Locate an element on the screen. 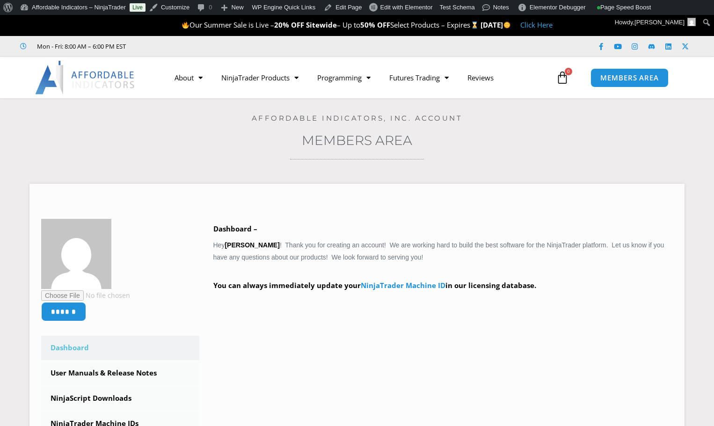  a: Howdy, is located at coordinates (655, 22).